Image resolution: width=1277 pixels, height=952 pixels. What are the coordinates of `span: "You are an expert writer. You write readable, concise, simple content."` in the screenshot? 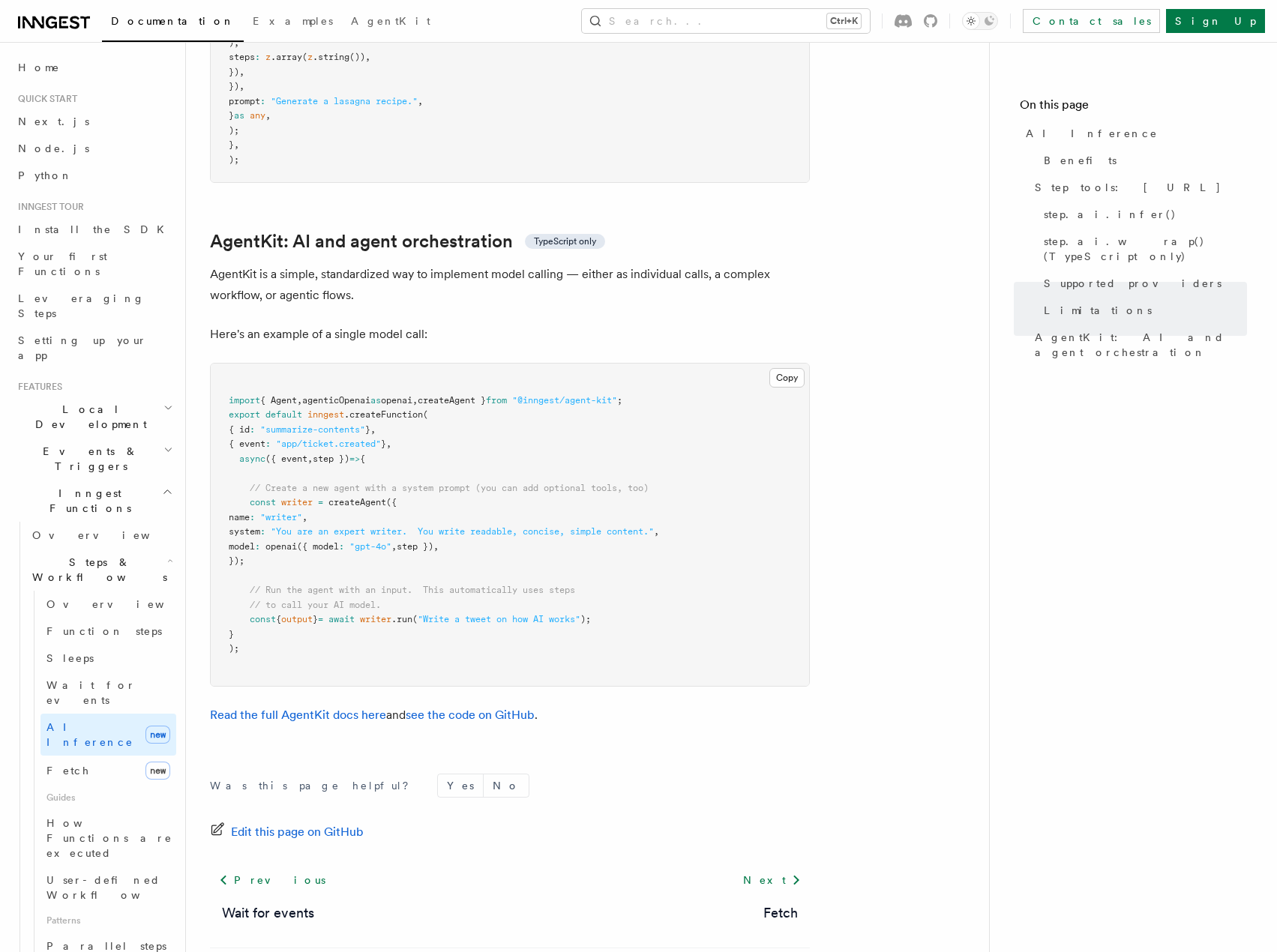 It's located at (462, 532).